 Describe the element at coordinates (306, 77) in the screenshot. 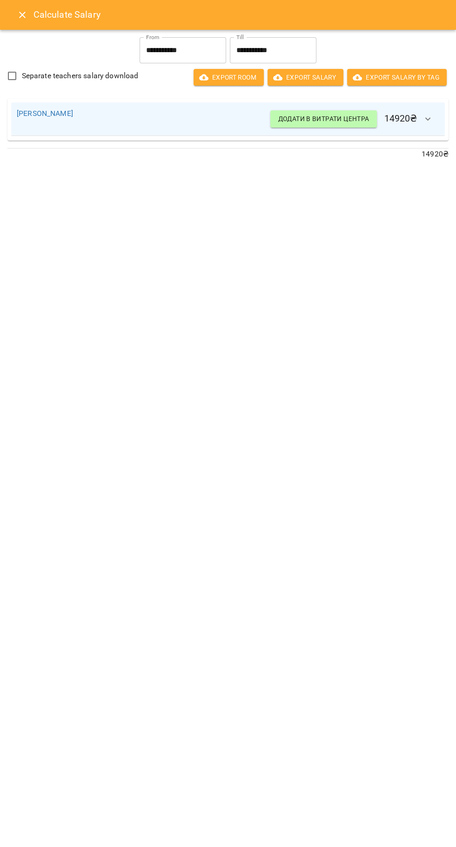

I see `button: Export Salary` at that location.